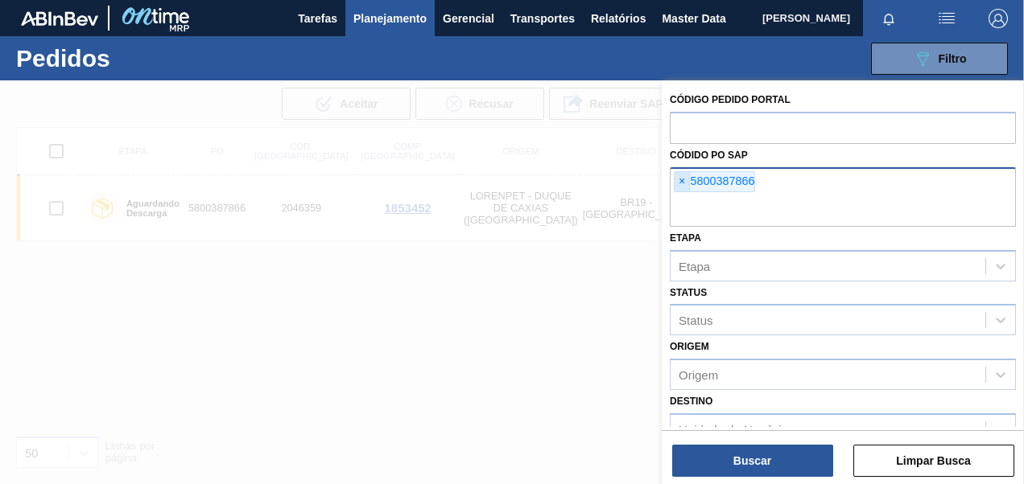  Describe the element at coordinates (60, 19) in the screenshot. I see `img: TNhmsLtSVTkK8tSr43FrP2fwEKptu5GPRR3wAAAABJRU5ErkJggg==` at that location.